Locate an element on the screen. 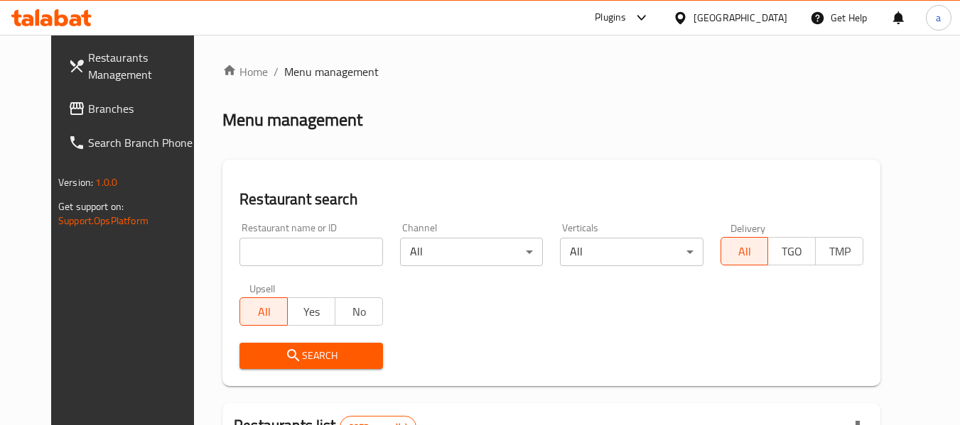 The height and width of the screenshot is (425, 960). span: Search is located at coordinates (310, 356).